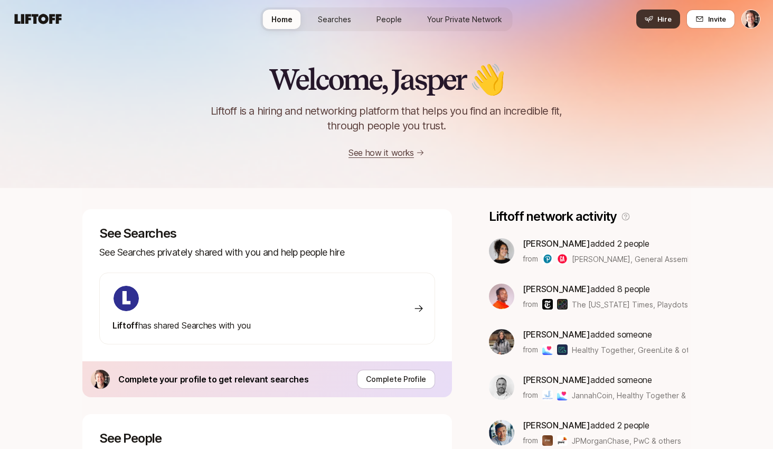 The height and width of the screenshot is (449, 773). I want to click on span: Healthy Together, GreenLite & others, so click(638, 349).